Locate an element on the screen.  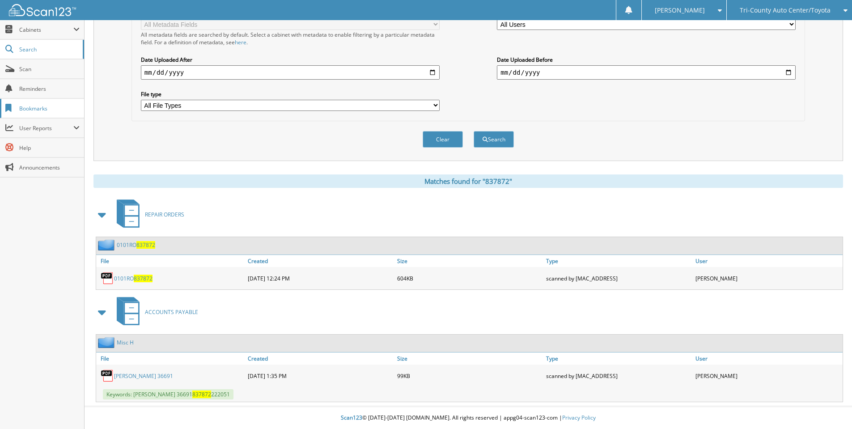
a: ACCOUNTS PAYABLE is located at coordinates (155, 312).